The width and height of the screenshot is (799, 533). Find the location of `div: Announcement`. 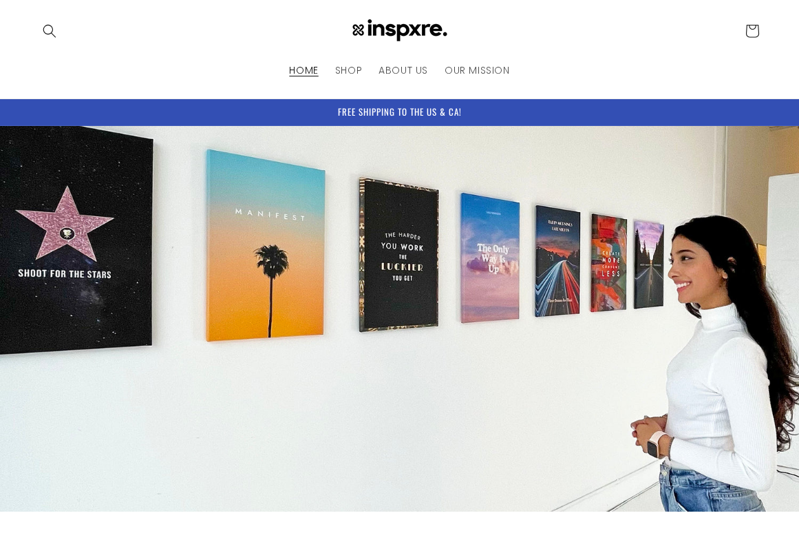

div: Announcement is located at coordinates (399, 112).